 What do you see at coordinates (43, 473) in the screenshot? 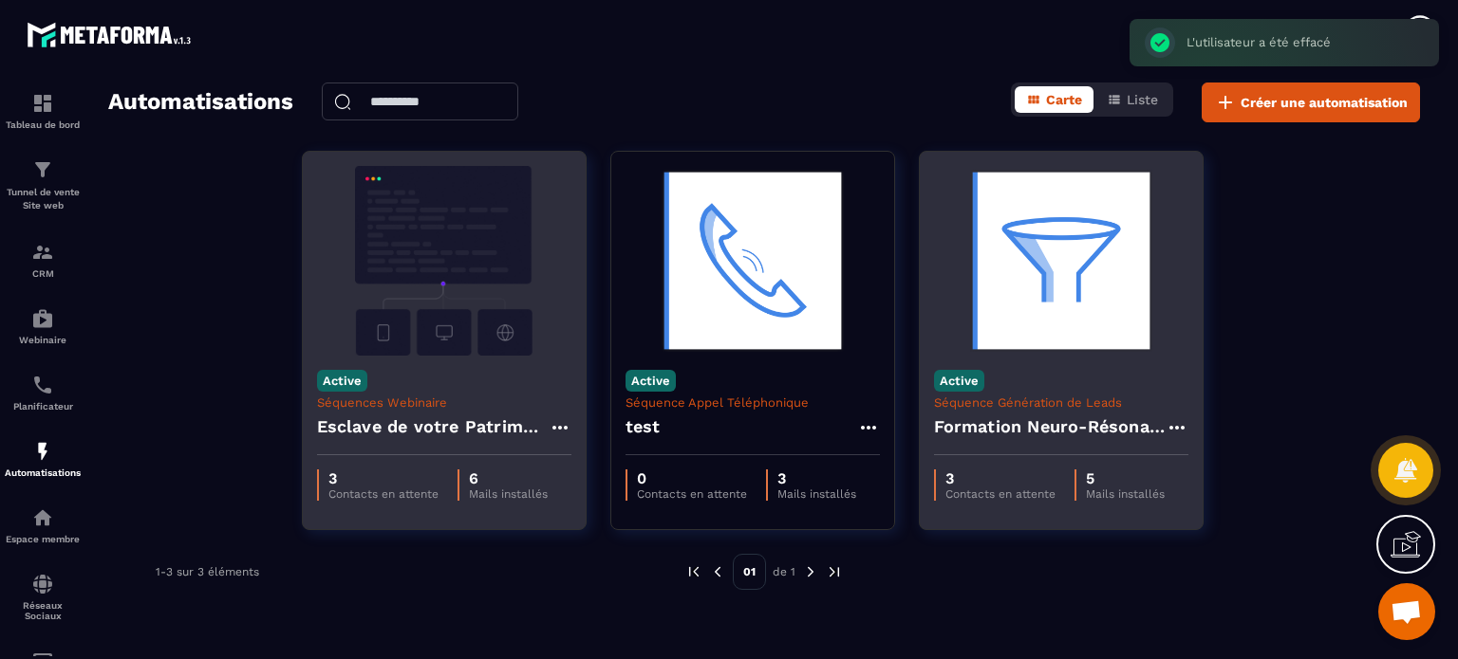
I see `p: Automatisations` at bounding box center [43, 473].